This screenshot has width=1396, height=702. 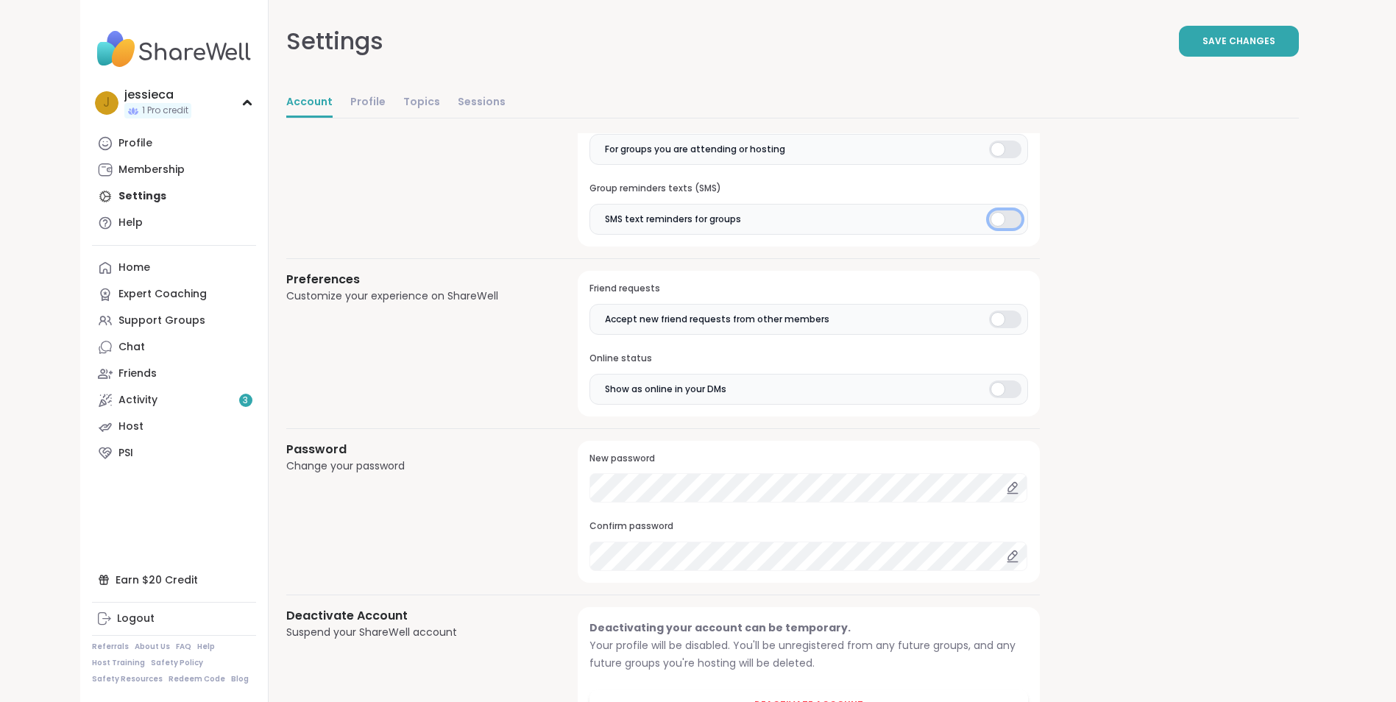 What do you see at coordinates (174, 374) in the screenshot?
I see `a: Friends` at bounding box center [174, 374].